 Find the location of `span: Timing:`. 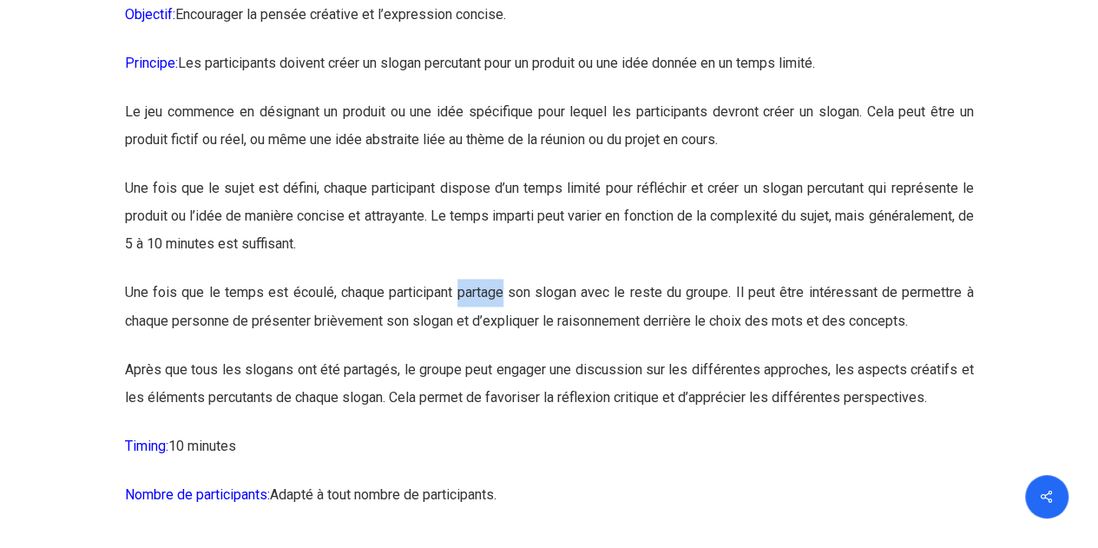

span: Timing: is located at coordinates (147, 444).